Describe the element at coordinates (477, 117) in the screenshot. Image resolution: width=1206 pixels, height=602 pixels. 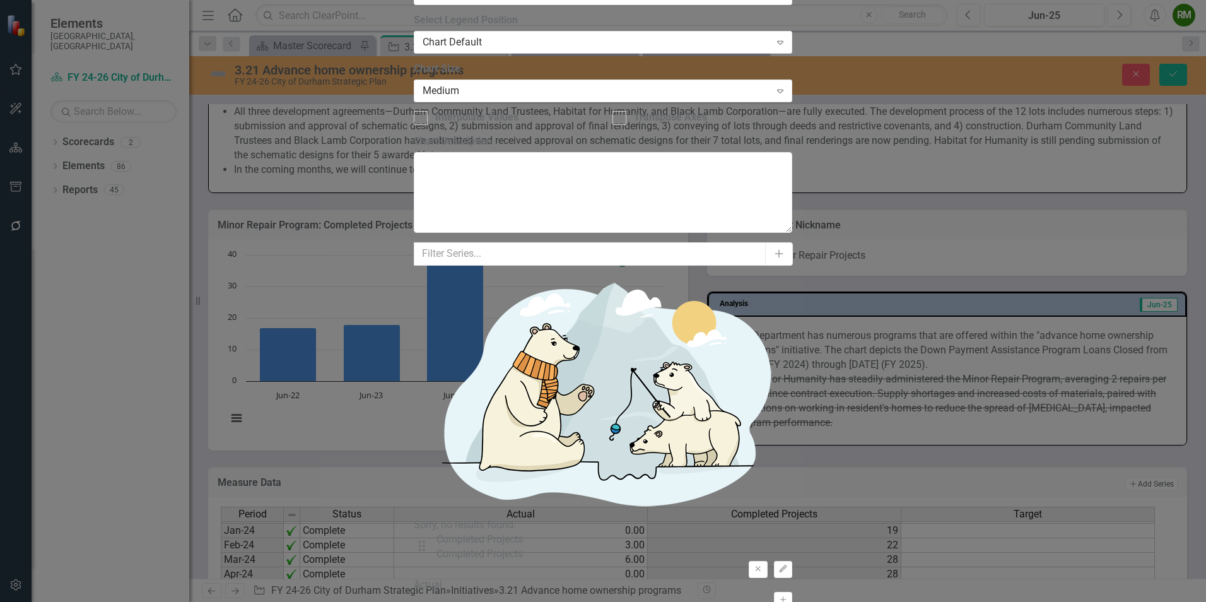
I see `div: Interpolate Values` at that location.